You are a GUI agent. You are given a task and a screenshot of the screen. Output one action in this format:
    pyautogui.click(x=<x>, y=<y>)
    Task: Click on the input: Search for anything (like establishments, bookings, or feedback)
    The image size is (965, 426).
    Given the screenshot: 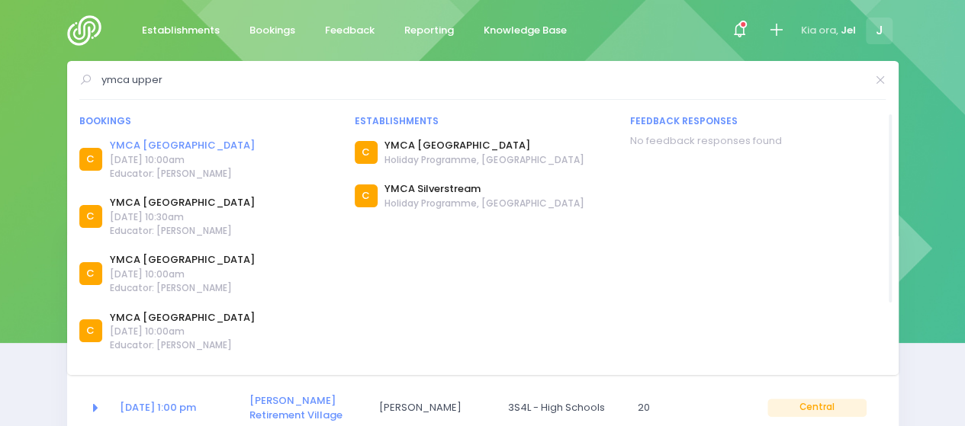 What is the action you would take?
    pyautogui.click(x=483, y=80)
    